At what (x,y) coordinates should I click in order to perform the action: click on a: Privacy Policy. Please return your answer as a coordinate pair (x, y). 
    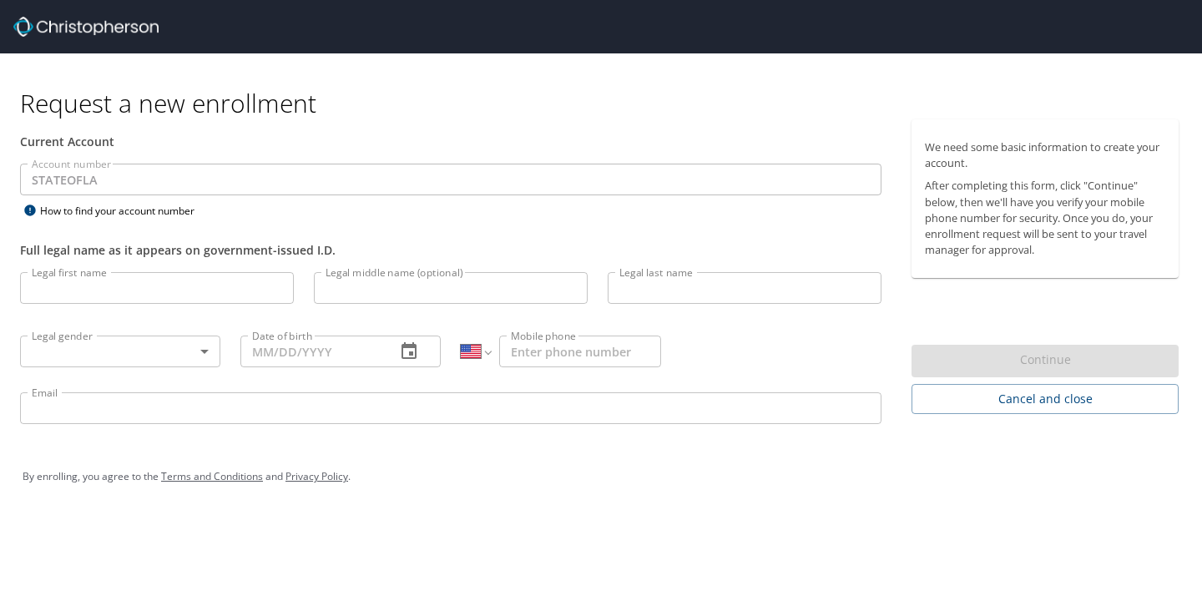
    Looking at the image, I should click on (316, 476).